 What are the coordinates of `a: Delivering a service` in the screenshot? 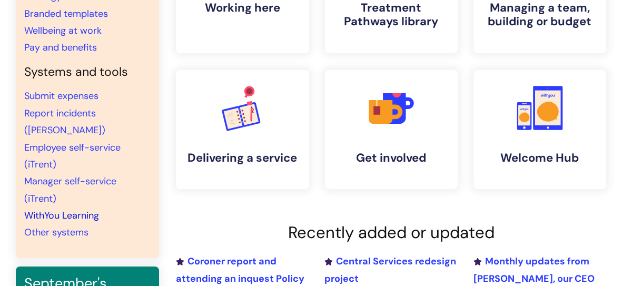 It's located at (242, 129).